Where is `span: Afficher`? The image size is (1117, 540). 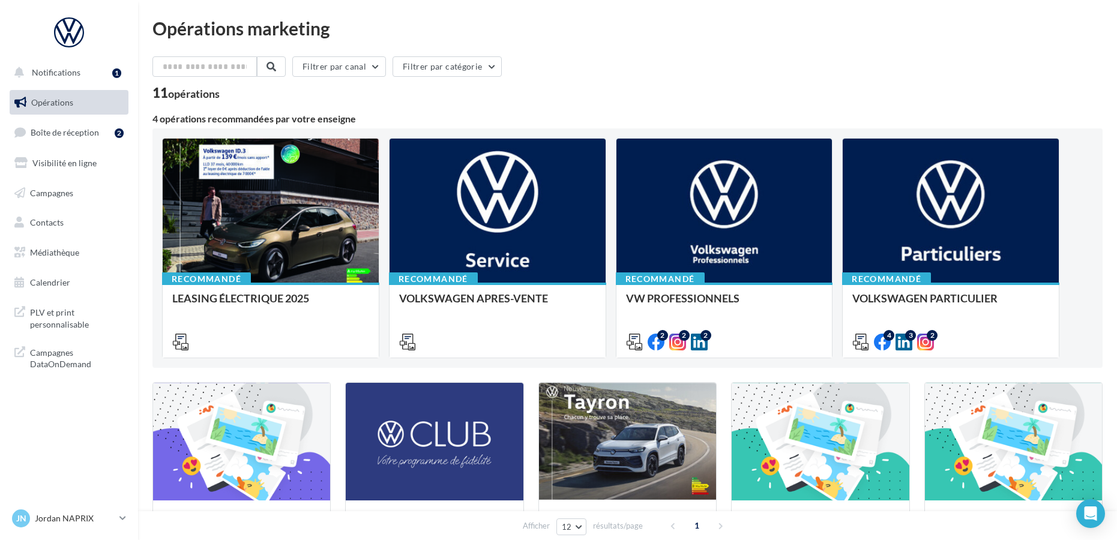
span: Afficher is located at coordinates (536, 526).